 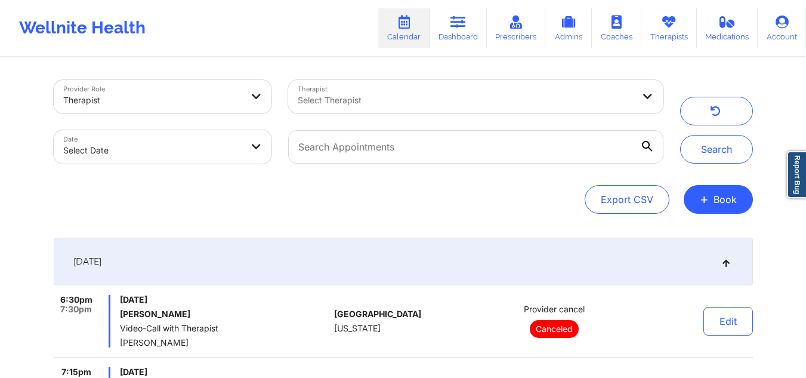 I want to click on a: Coaches, so click(x=617, y=28).